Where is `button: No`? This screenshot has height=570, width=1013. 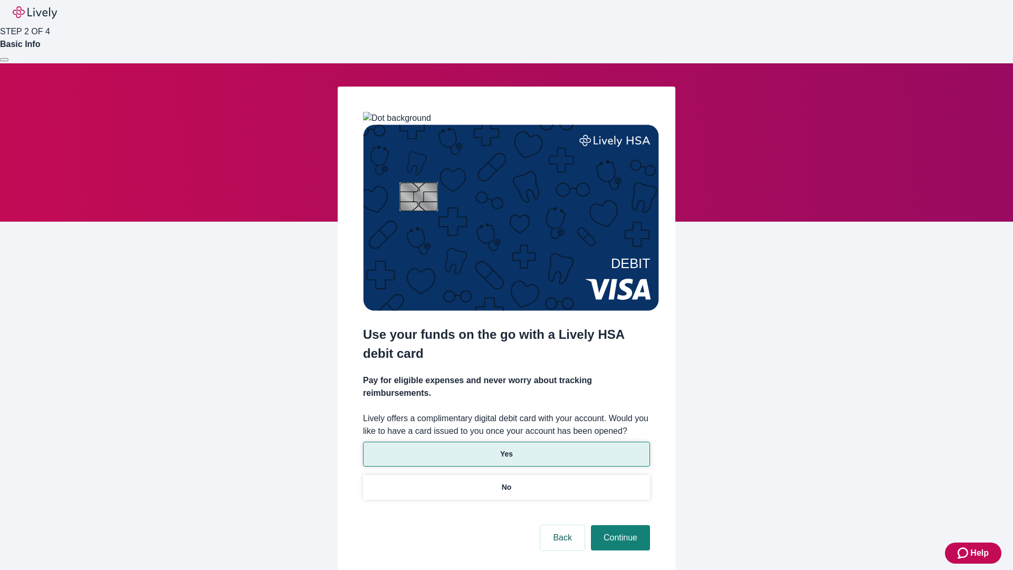 button: No is located at coordinates (506, 487).